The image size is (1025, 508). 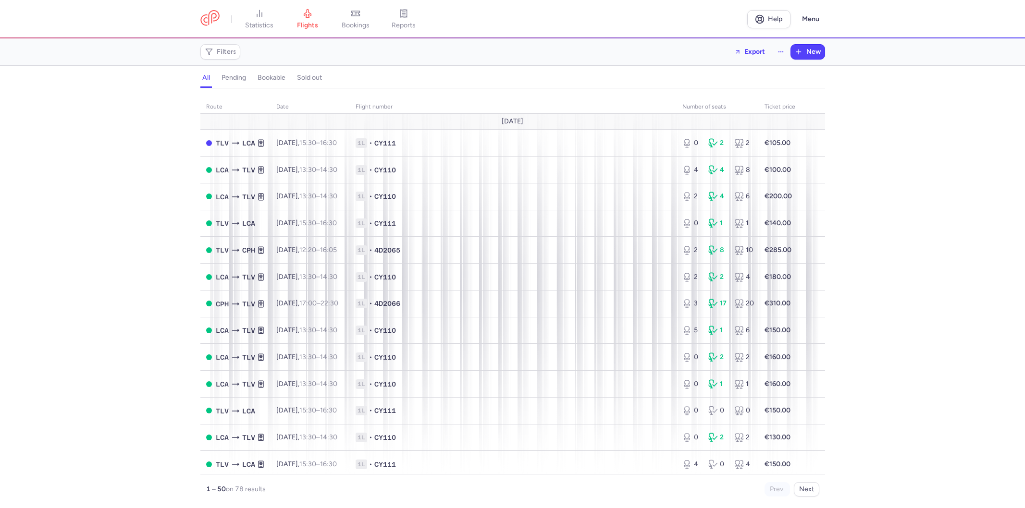 What do you see at coordinates (777, 170) in the screenshot?
I see `strong: €100.00` at bounding box center [777, 170].